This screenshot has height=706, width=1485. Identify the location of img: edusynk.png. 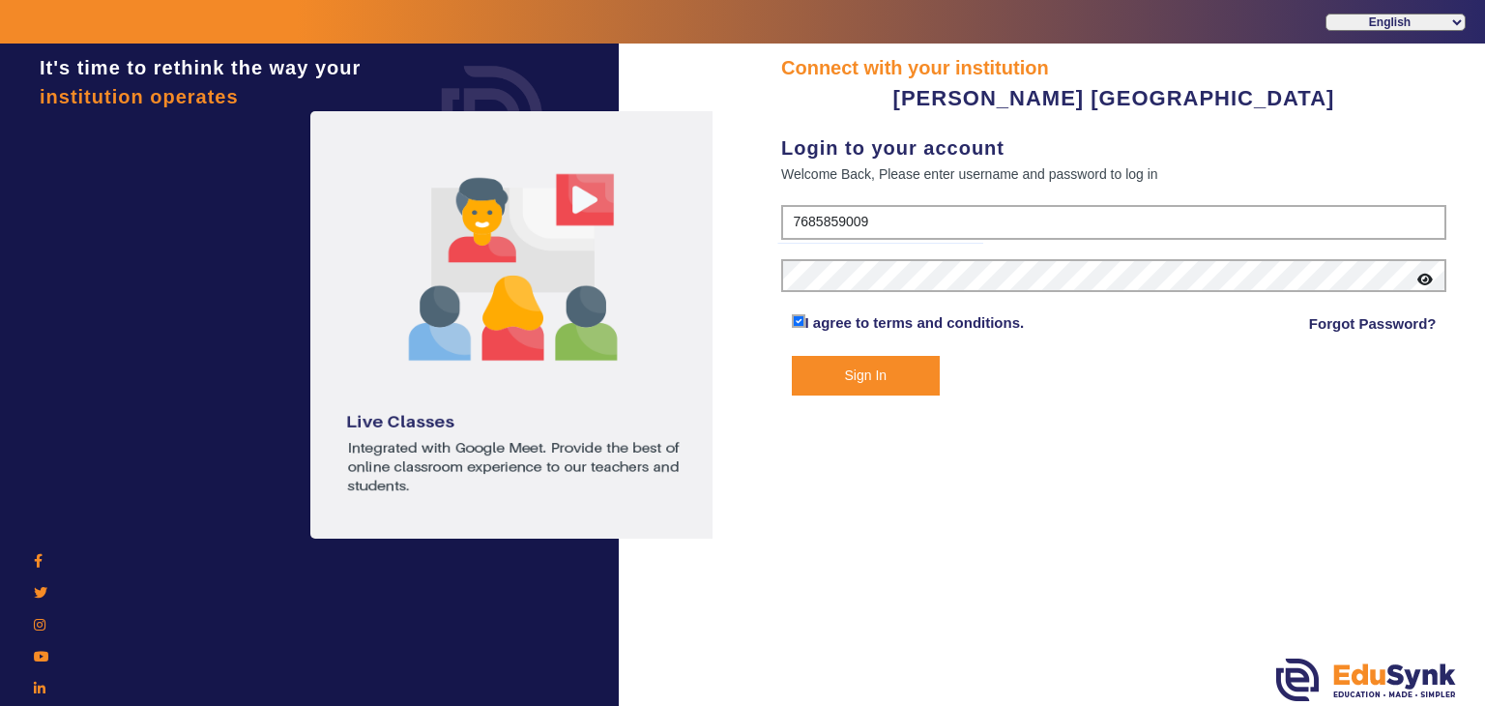
(1366, 680).